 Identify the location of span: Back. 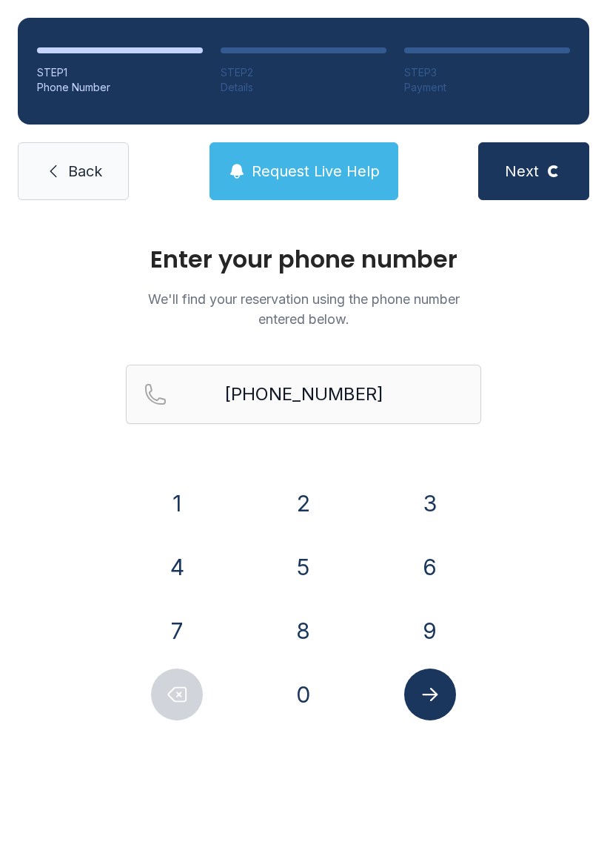
(85, 171).